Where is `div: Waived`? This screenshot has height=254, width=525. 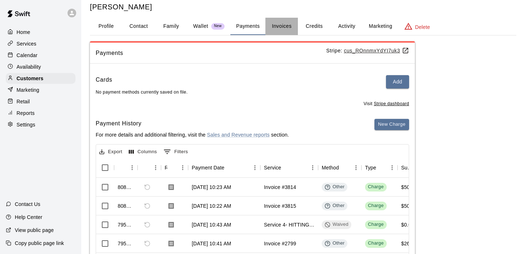 div: Waived is located at coordinates (336, 224).